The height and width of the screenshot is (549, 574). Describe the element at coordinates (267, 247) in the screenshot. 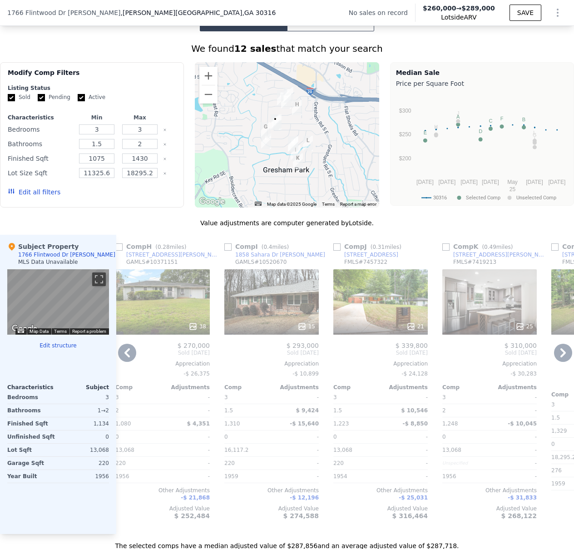

I see `span: 0.4` at that location.